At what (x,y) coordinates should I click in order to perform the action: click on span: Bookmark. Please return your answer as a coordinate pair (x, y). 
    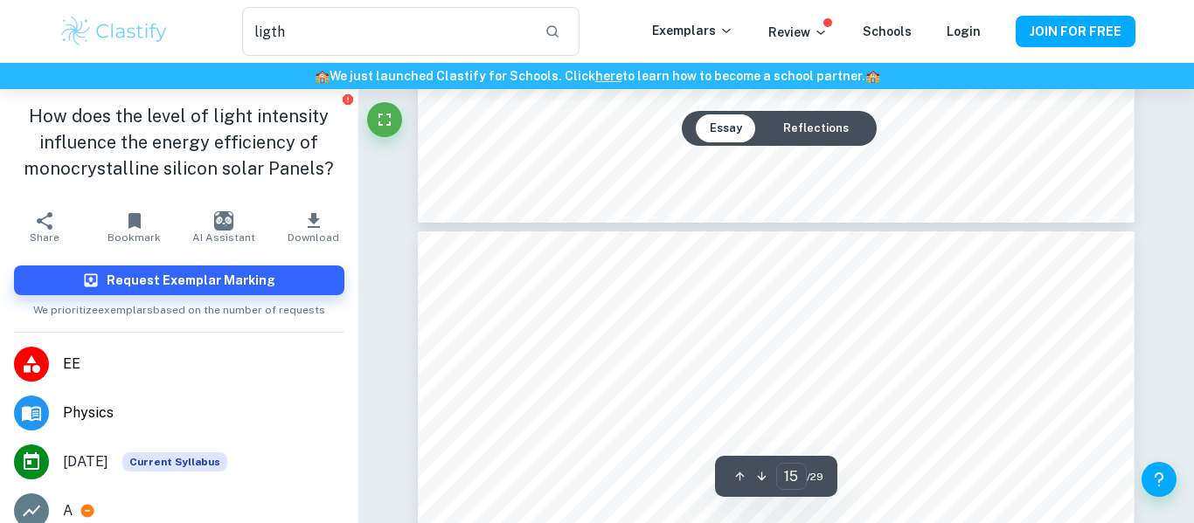
    Looking at the image, I should click on (134, 238).